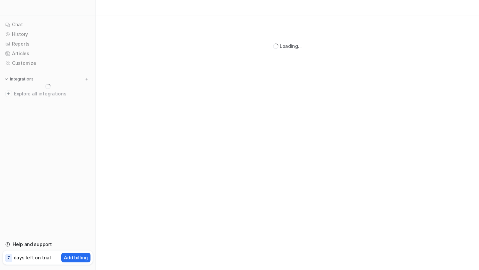 This screenshot has height=270, width=479. Describe the element at coordinates (6, 79) in the screenshot. I see `img: expand menu` at that location.